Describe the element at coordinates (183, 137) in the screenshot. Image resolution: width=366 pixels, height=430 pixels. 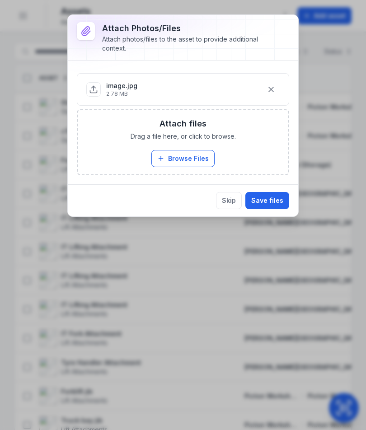
I see `span: Drag a file here, or click to browse.` at that location.